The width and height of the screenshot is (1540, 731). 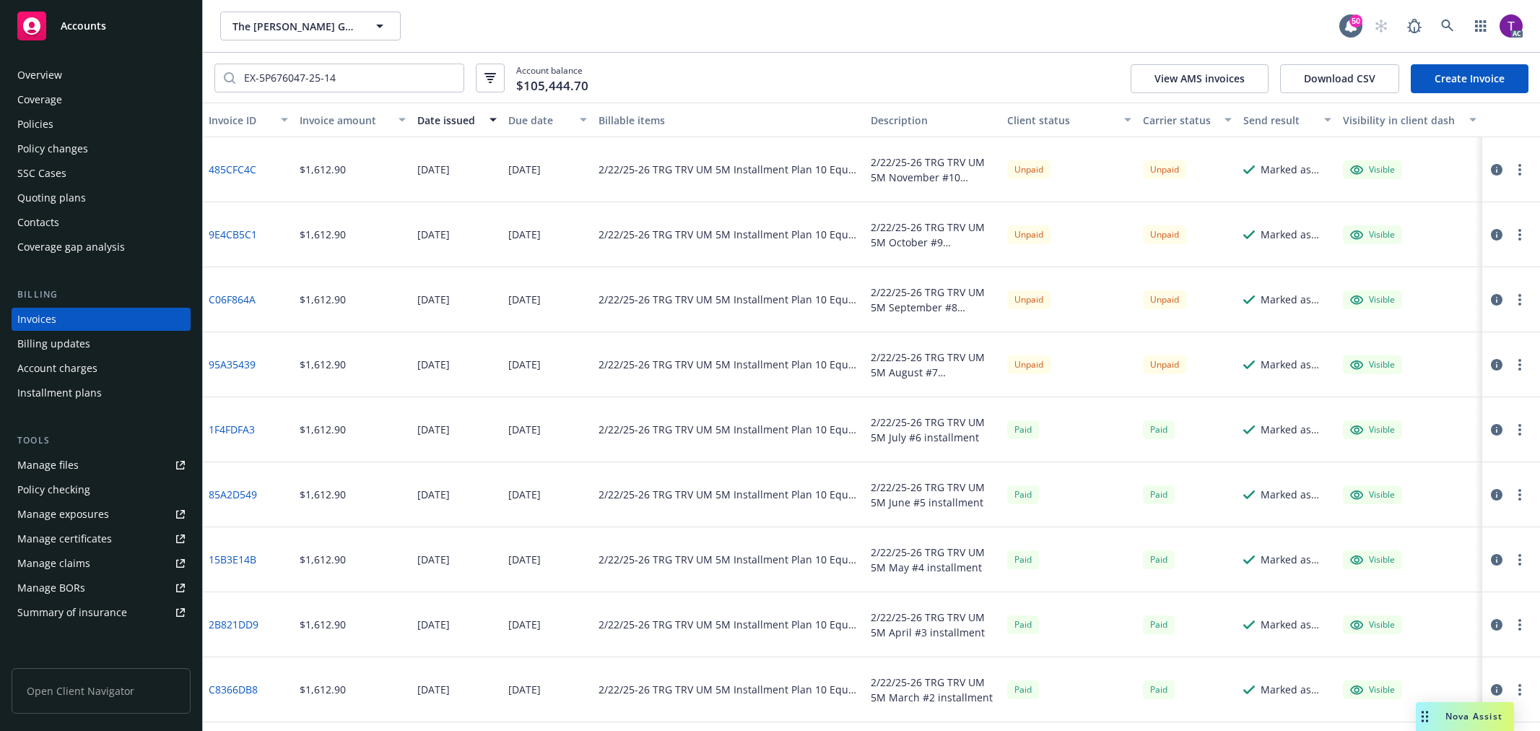 What do you see at coordinates (48, 465) in the screenshot?
I see `div: Manage files` at bounding box center [48, 465].